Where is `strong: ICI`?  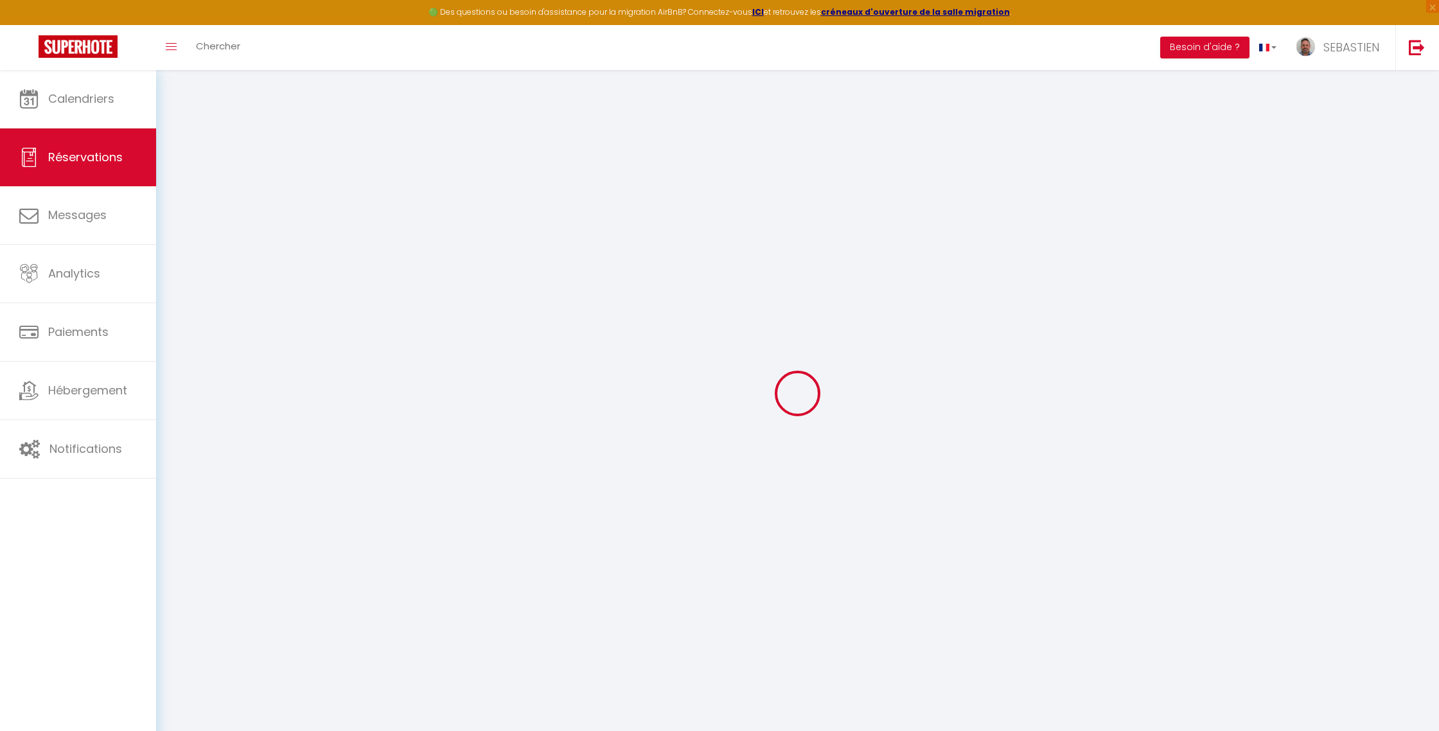 strong: ICI is located at coordinates (758, 12).